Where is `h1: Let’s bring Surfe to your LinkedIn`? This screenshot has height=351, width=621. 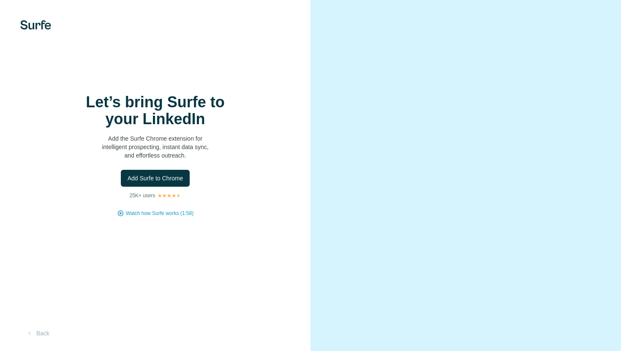 h1: Let’s bring Surfe to your LinkedIn is located at coordinates (155, 111).